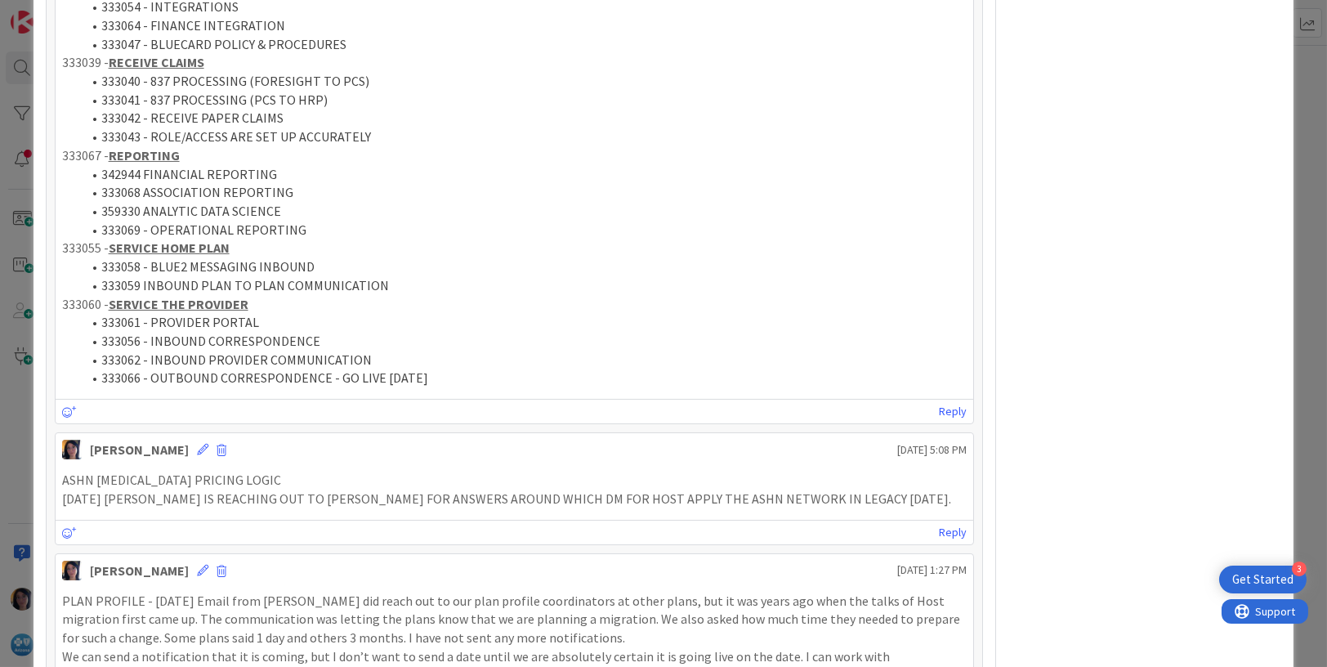 This screenshot has width=1327, height=667. What do you see at coordinates (525, 192) in the screenshot?
I see `li: 333068 ASSOCIATION REPORTING` at bounding box center [525, 192].